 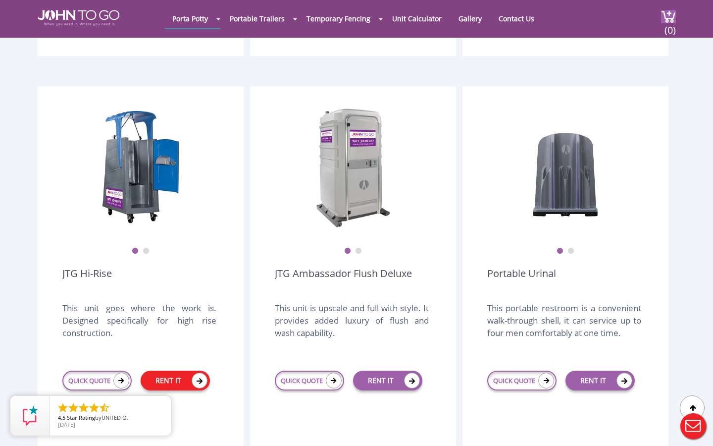 I want to click on a: Unit Calculator, so click(x=417, y=18).